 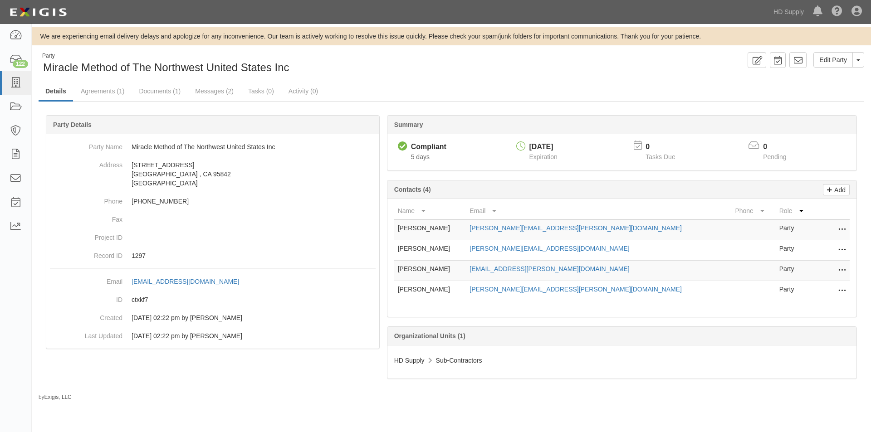 What do you see at coordinates (86, 145) in the screenshot?
I see `dt: Party Name` at bounding box center [86, 145].